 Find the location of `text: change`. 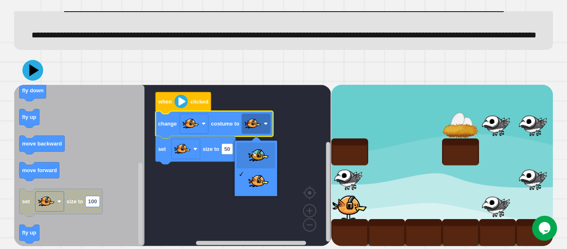

text: change is located at coordinates (167, 123).